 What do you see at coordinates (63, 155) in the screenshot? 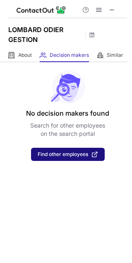
I see `span: Find other employees` at bounding box center [63, 155].